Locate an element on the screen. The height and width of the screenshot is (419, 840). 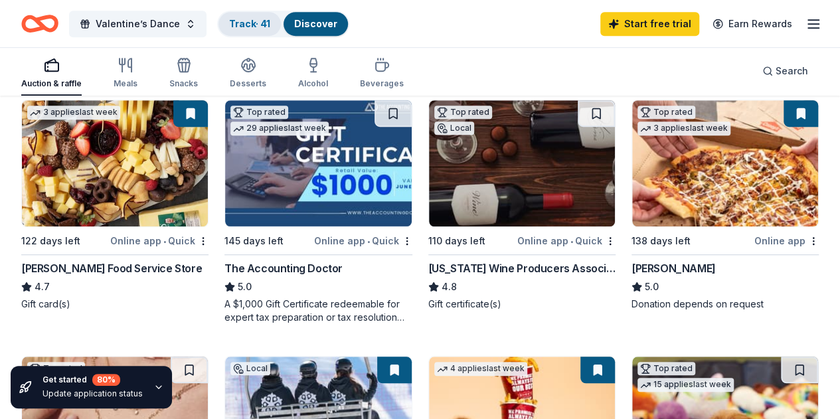
div: 110 days left is located at coordinates (457, 241).